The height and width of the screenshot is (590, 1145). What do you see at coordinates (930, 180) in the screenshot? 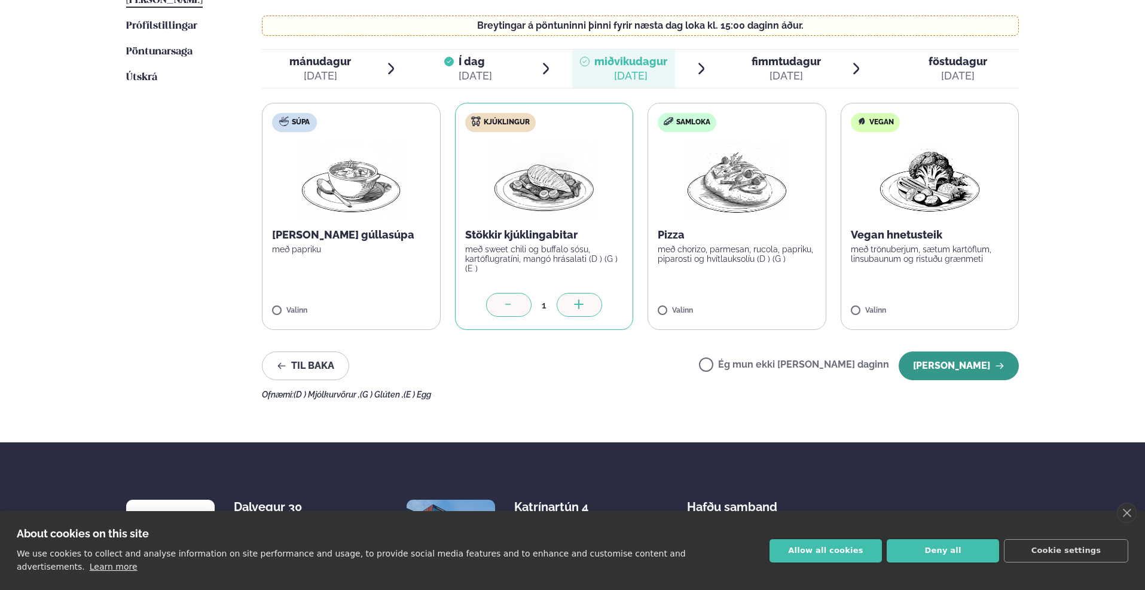
I see `img: Vegan.png` at bounding box center [930, 180].